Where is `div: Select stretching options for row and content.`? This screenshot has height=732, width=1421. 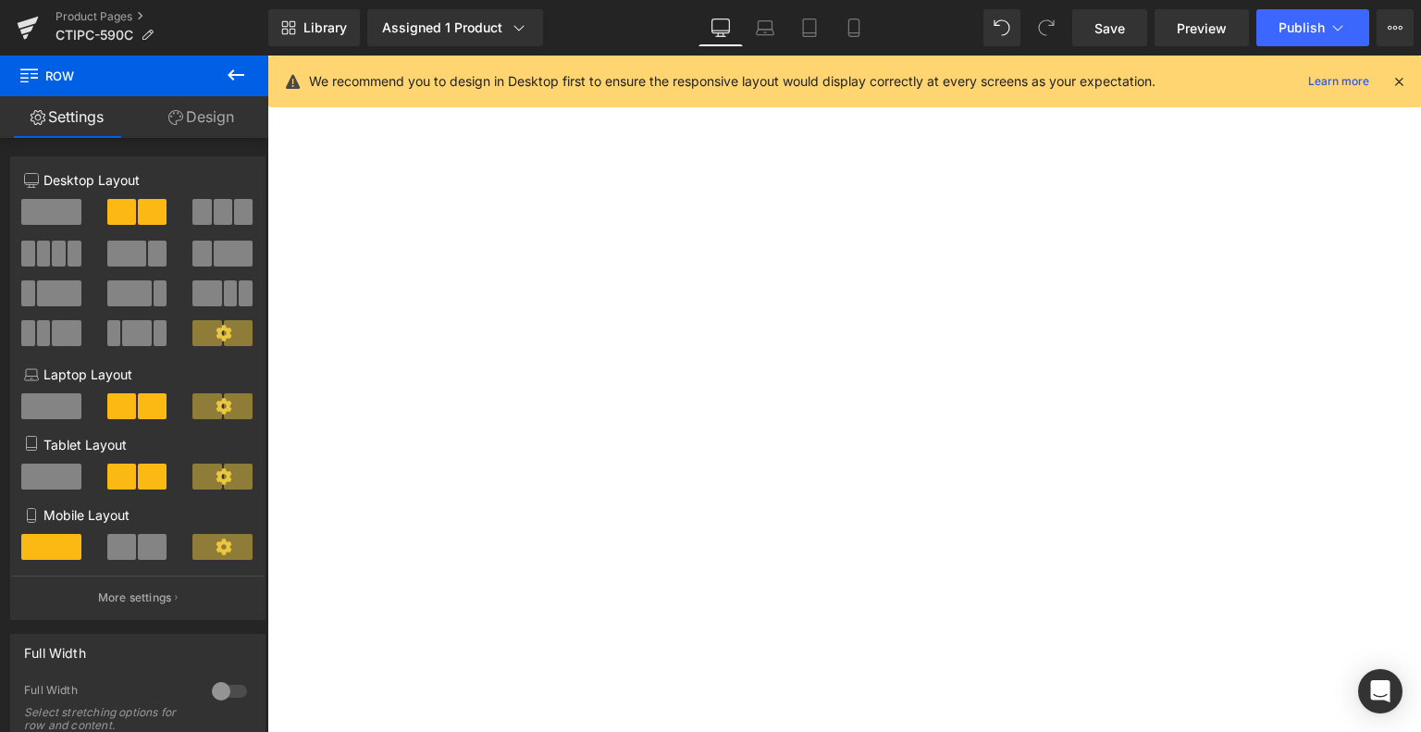
div: Select stretching options for row and content. is located at coordinates (107, 719).